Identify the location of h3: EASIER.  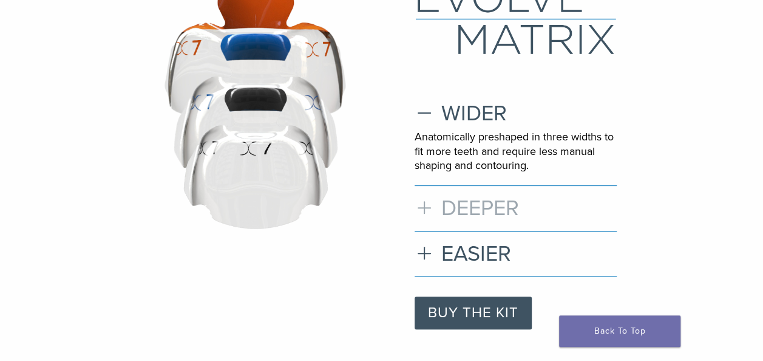
(516, 253).